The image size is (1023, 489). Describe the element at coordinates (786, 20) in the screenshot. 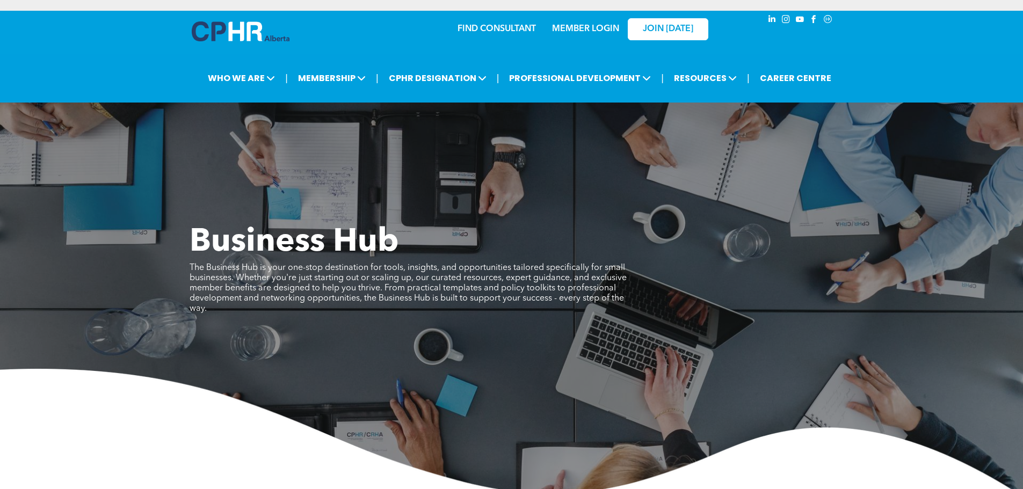

I see `a: instagram` at that location.